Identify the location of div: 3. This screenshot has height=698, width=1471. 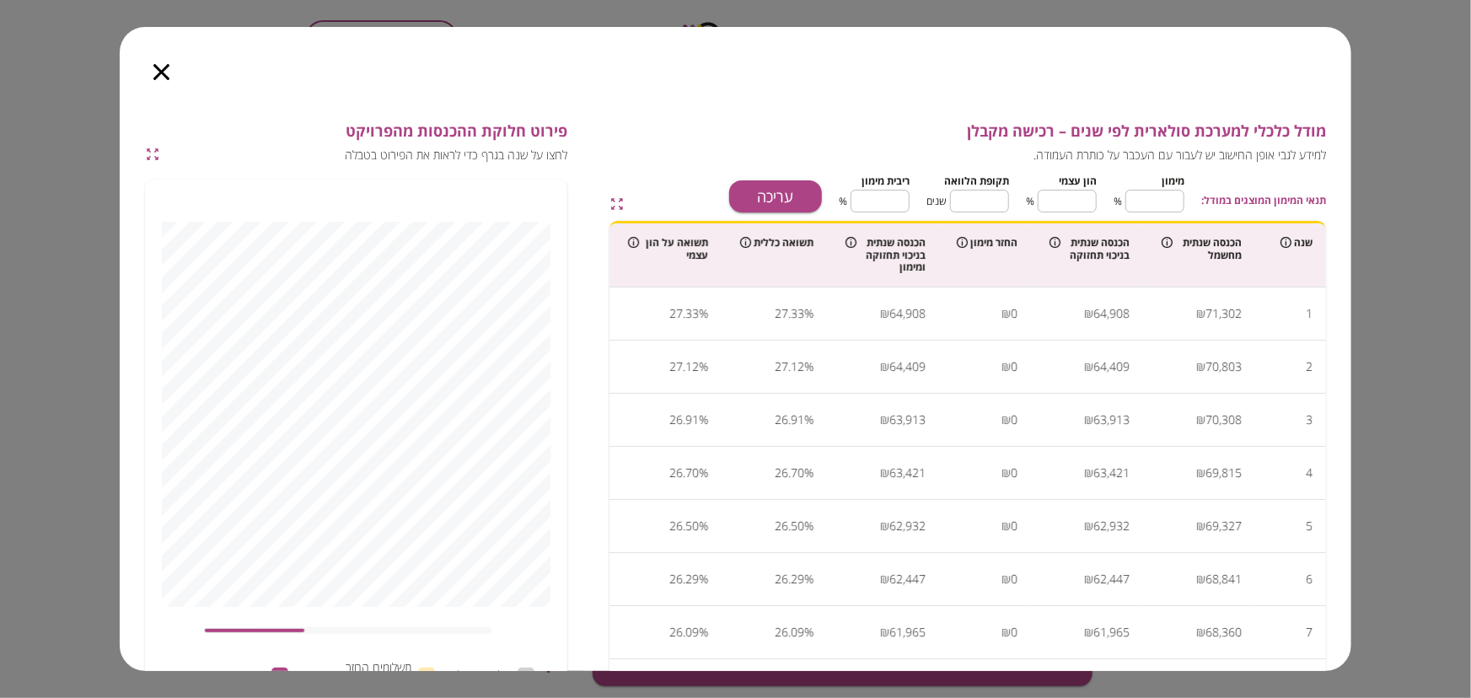
(1309, 420).